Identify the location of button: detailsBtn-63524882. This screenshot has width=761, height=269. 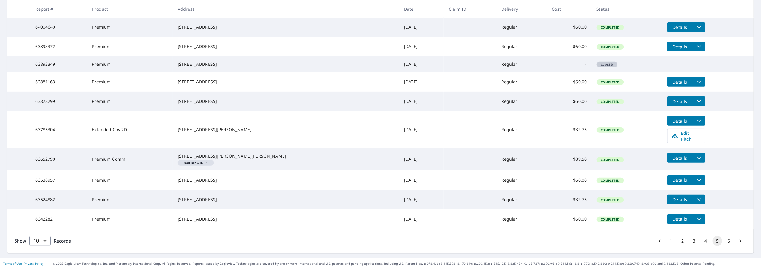
(680, 200).